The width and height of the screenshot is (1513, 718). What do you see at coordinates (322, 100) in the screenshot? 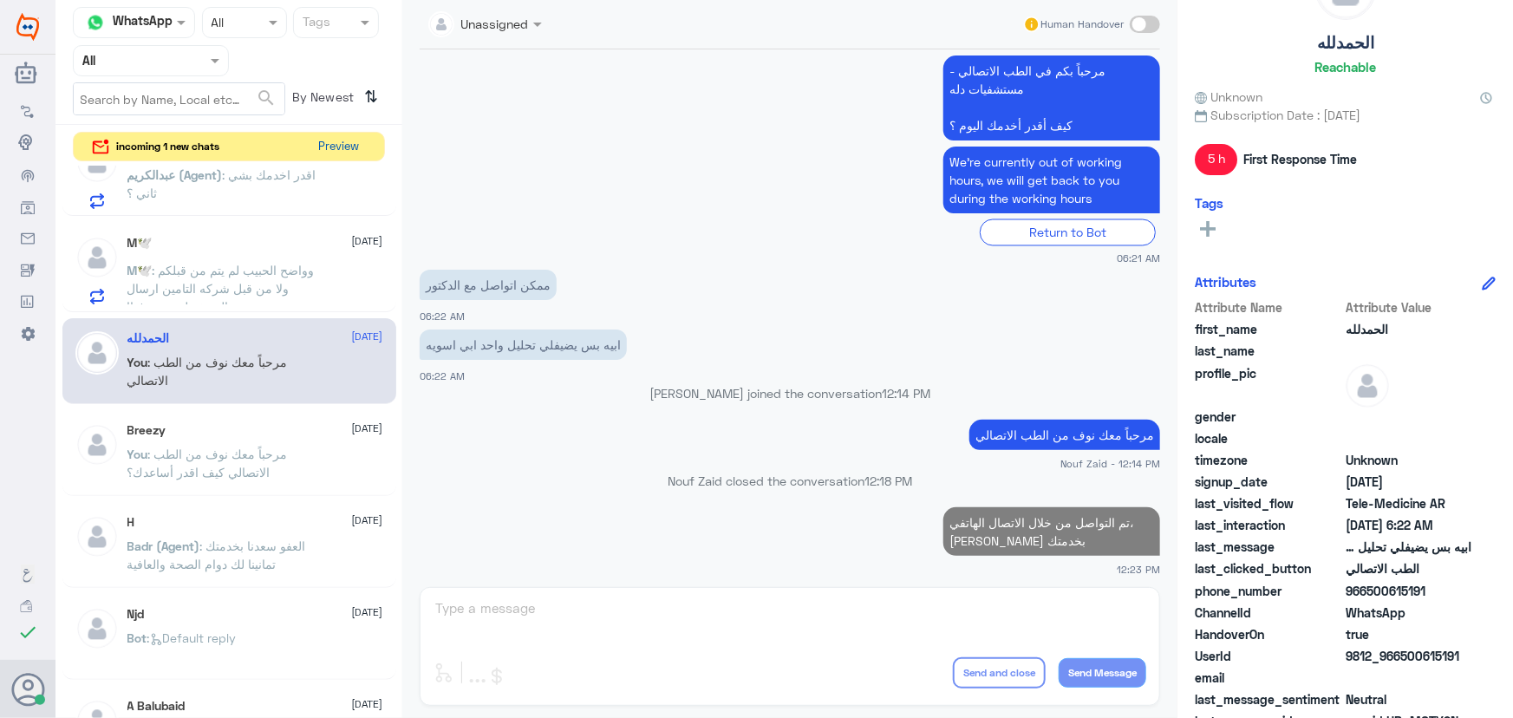
I see `span: By Newest` at bounding box center [322, 100].